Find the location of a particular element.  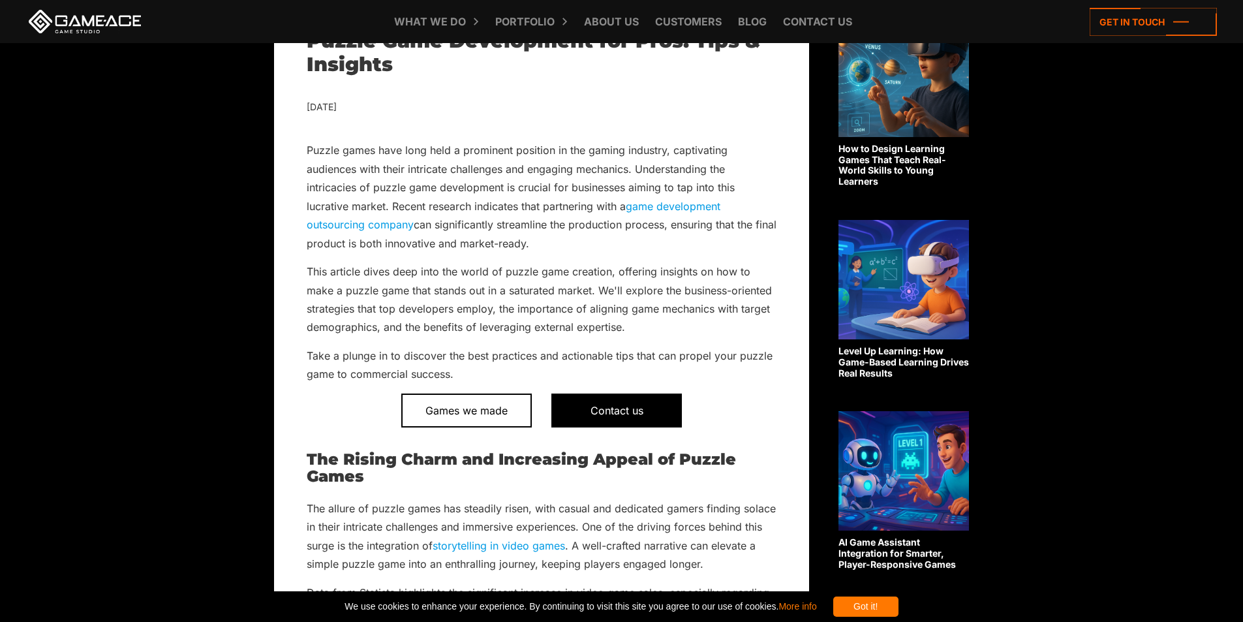

span: We use cookies to enhance your experience. By continuing to visit this site you agree to our use ... is located at coordinates (580, 606).